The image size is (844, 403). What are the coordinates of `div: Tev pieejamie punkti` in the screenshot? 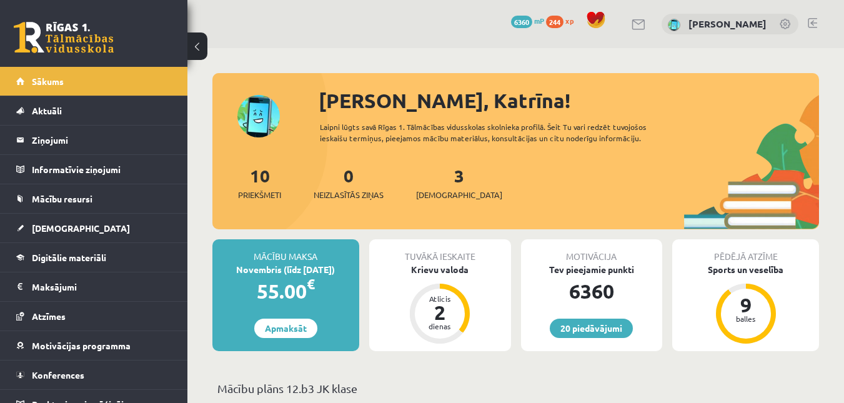 It's located at (592, 269).